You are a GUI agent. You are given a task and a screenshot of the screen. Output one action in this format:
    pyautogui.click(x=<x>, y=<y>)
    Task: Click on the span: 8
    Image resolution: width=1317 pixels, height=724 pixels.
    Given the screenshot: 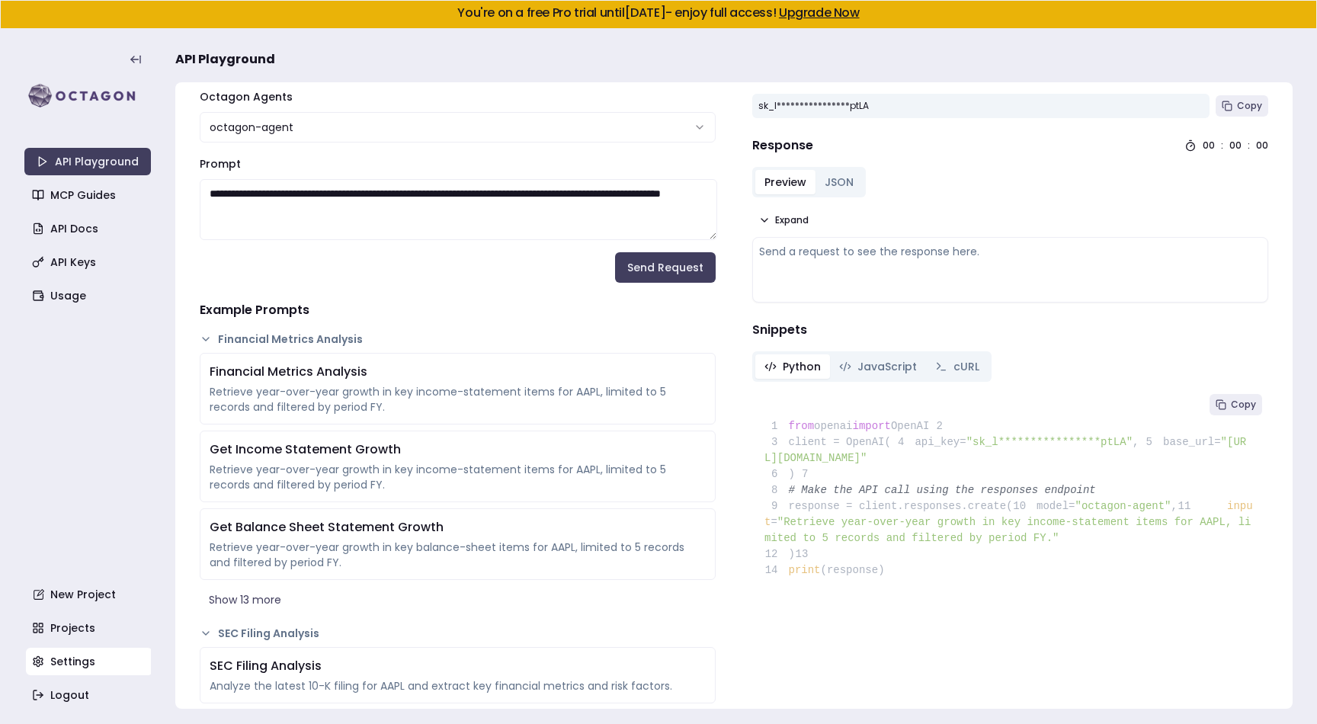 What is the action you would take?
    pyautogui.click(x=777, y=490)
    